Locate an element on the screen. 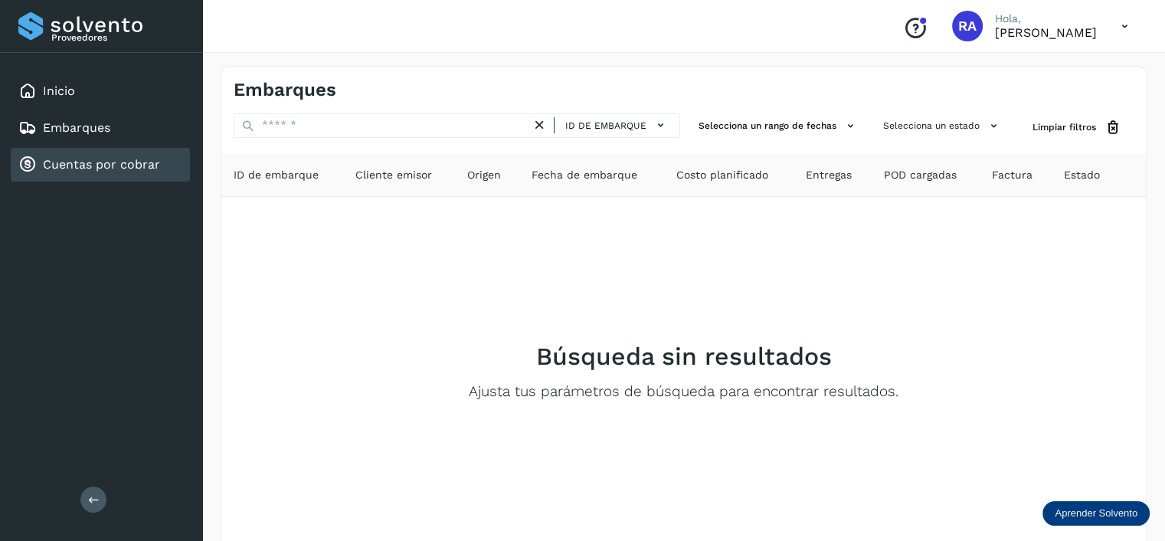 This screenshot has width=1165, height=541. button: Selecciona un rango de fechas is located at coordinates (778, 126).